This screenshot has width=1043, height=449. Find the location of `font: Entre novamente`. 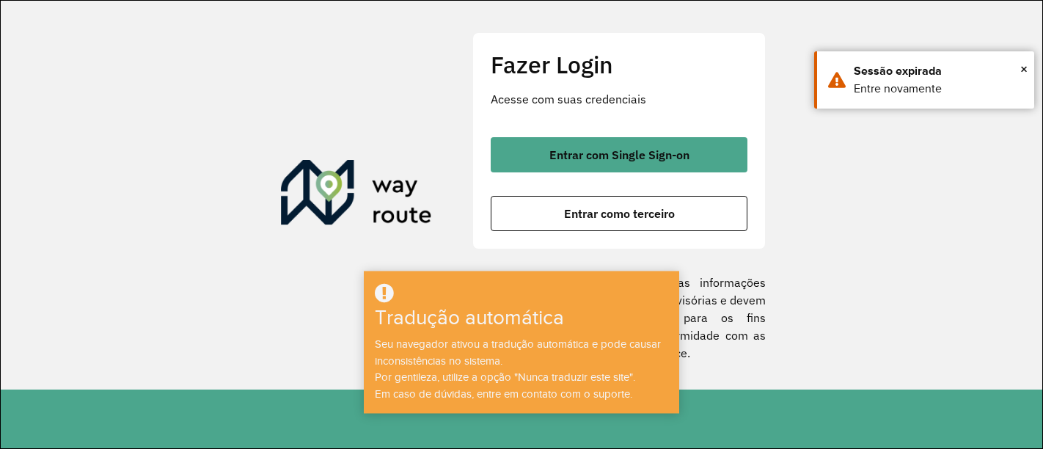

font: Entre novamente is located at coordinates (898, 88).